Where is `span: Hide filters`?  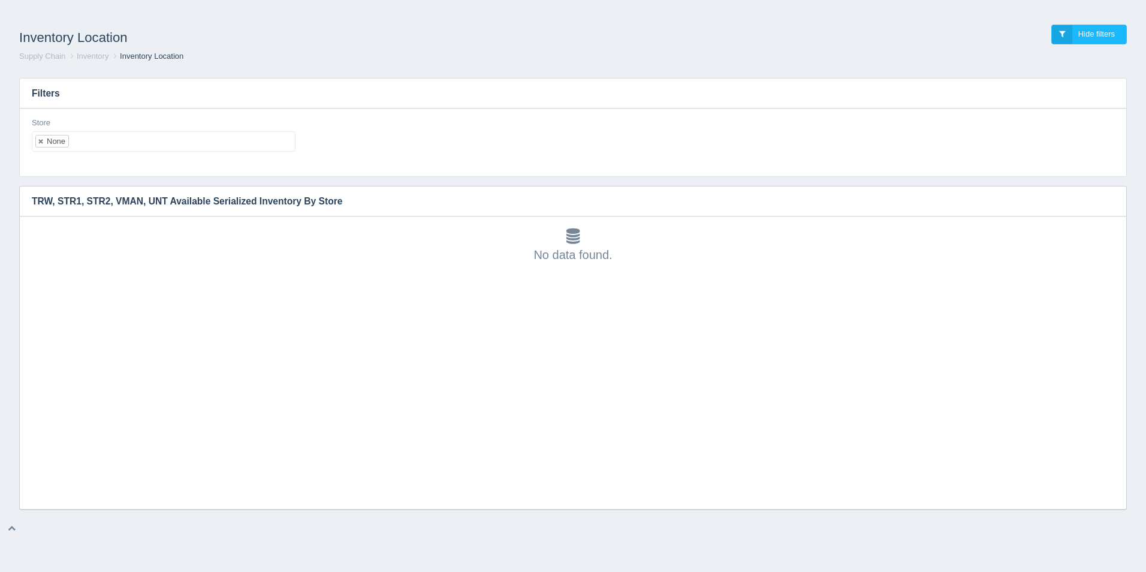
span: Hide filters is located at coordinates (1096, 34).